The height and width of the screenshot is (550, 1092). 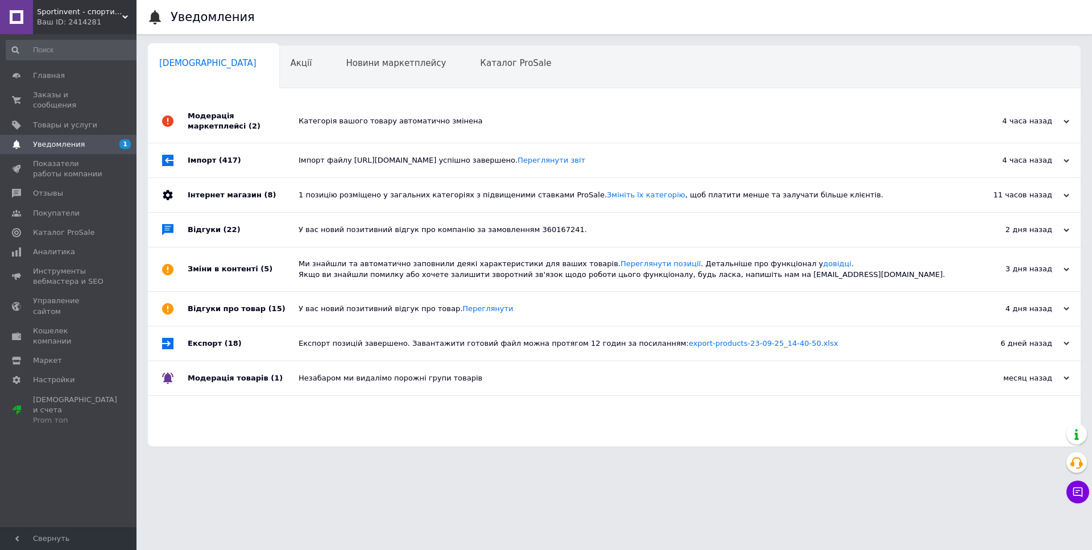 I want to click on div: Зміни в контенті, so click(x=243, y=269).